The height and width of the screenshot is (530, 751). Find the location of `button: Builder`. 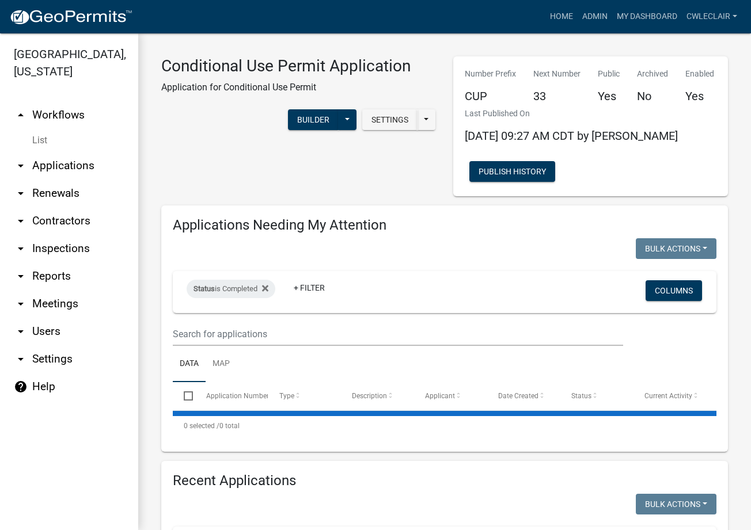

button: Builder is located at coordinates (313, 120).